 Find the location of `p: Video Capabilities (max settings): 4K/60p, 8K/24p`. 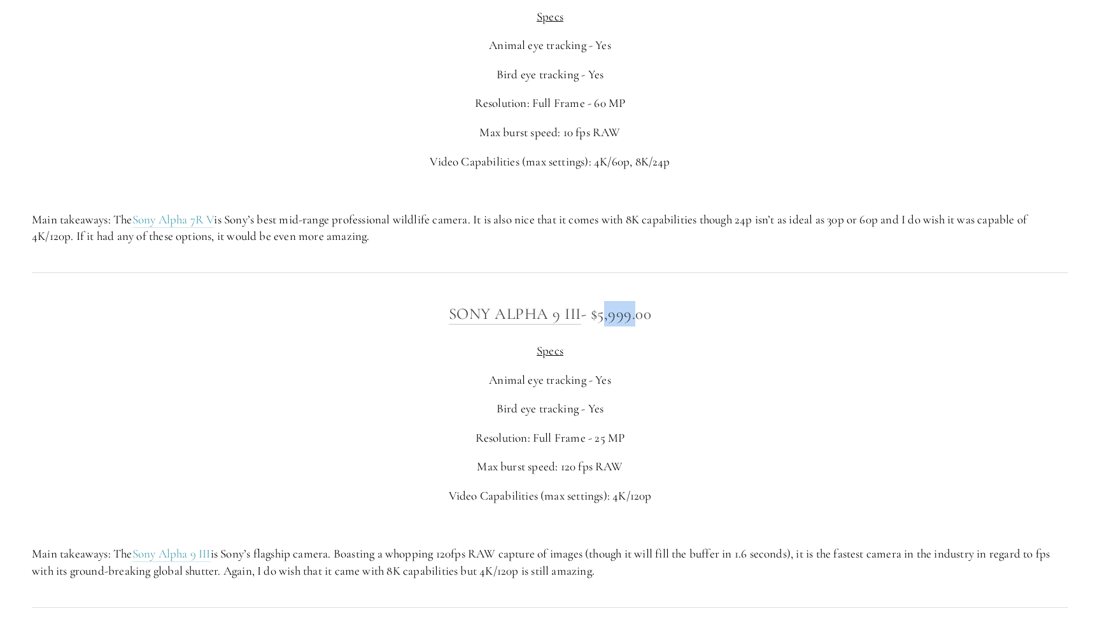

p: Video Capabilities (max settings): 4K/60p, 8K/24p is located at coordinates (550, 162).